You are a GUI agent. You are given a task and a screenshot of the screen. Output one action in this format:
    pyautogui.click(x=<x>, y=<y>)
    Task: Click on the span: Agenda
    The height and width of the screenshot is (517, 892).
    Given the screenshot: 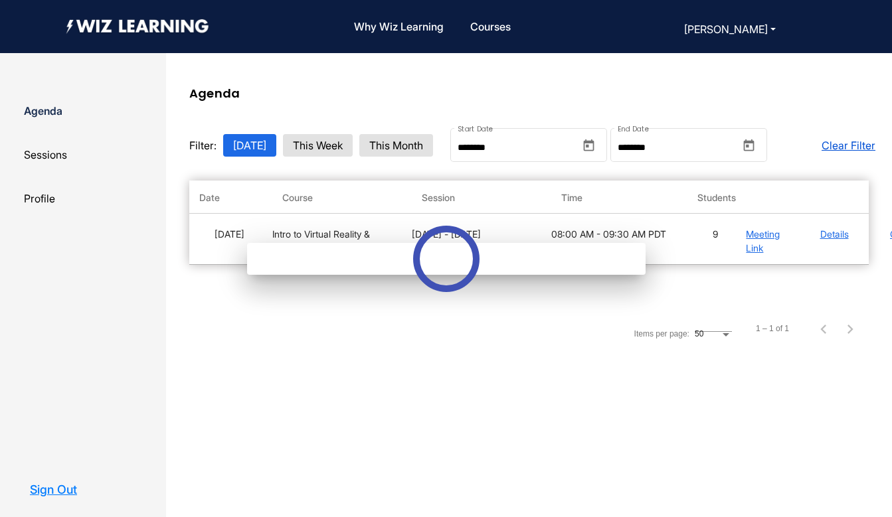 What is the action you would take?
    pyautogui.click(x=43, y=111)
    